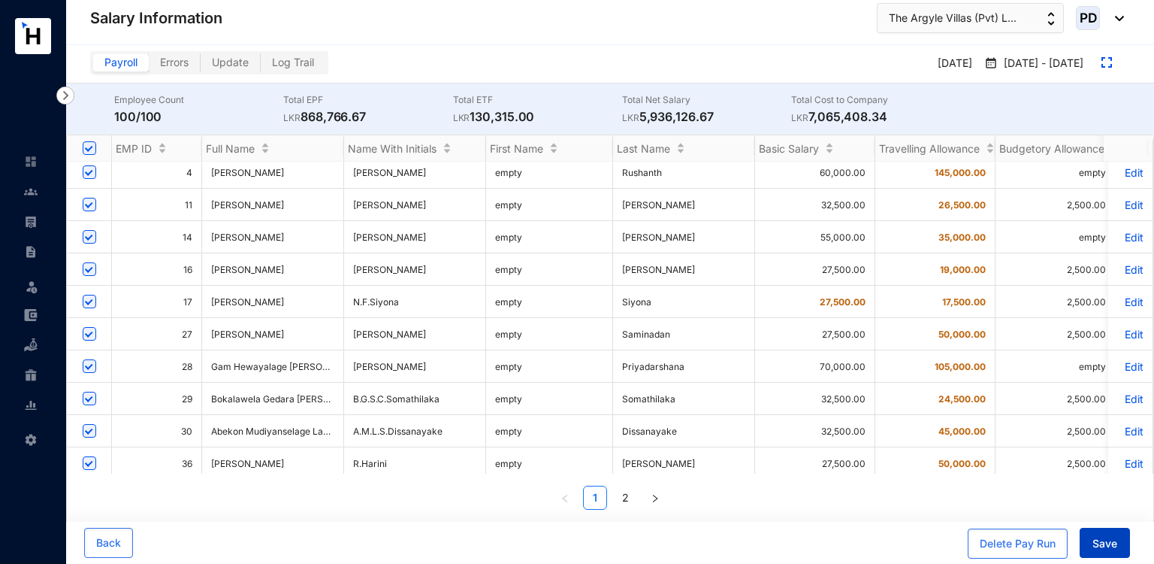 This screenshot has height=564, width=1154. I want to click on span: Name With Initials, so click(392, 148).